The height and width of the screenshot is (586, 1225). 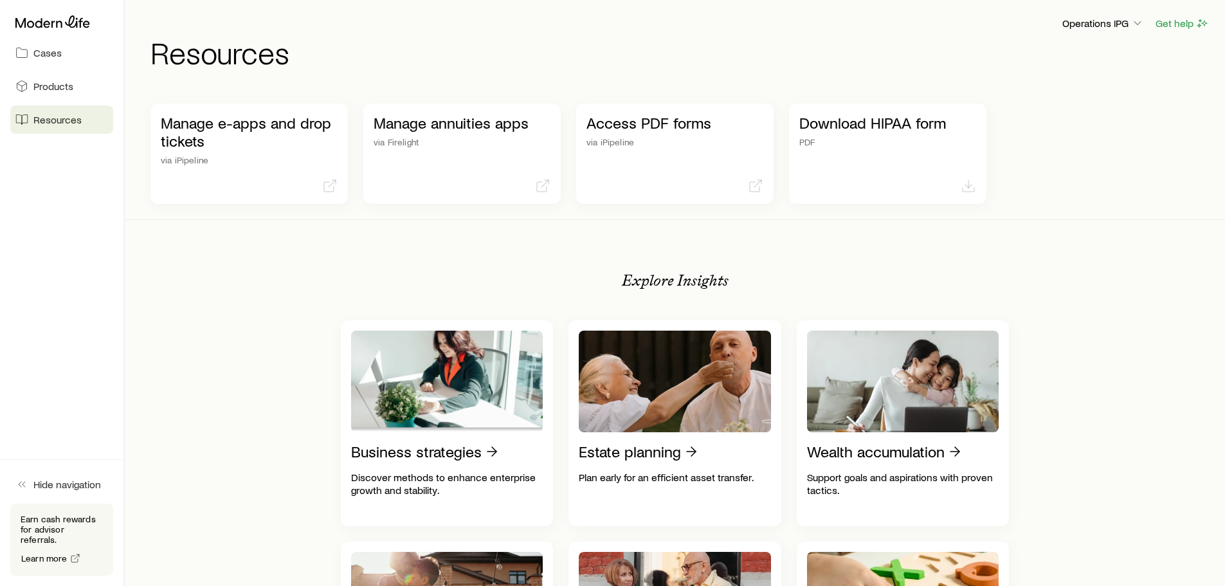 What do you see at coordinates (903, 483) in the screenshot?
I see `p: Support goals and aspirations with proven tactics.` at bounding box center [903, 483].